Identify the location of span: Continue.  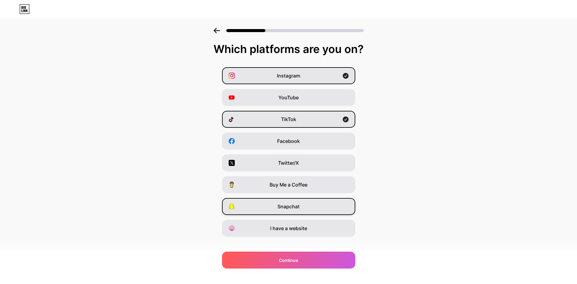
(288, 260).